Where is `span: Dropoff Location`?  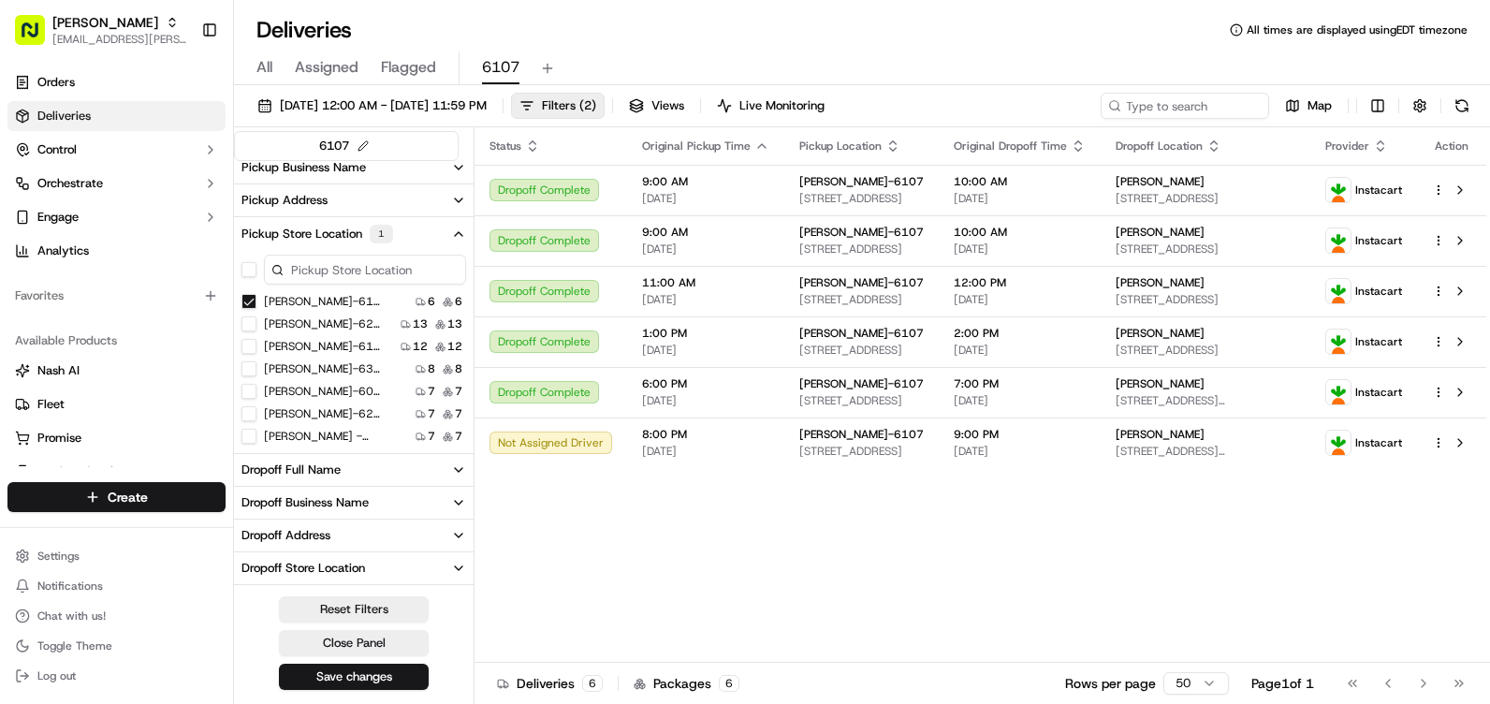 span: Dropoff Location is located at coordinates (1158, 146).